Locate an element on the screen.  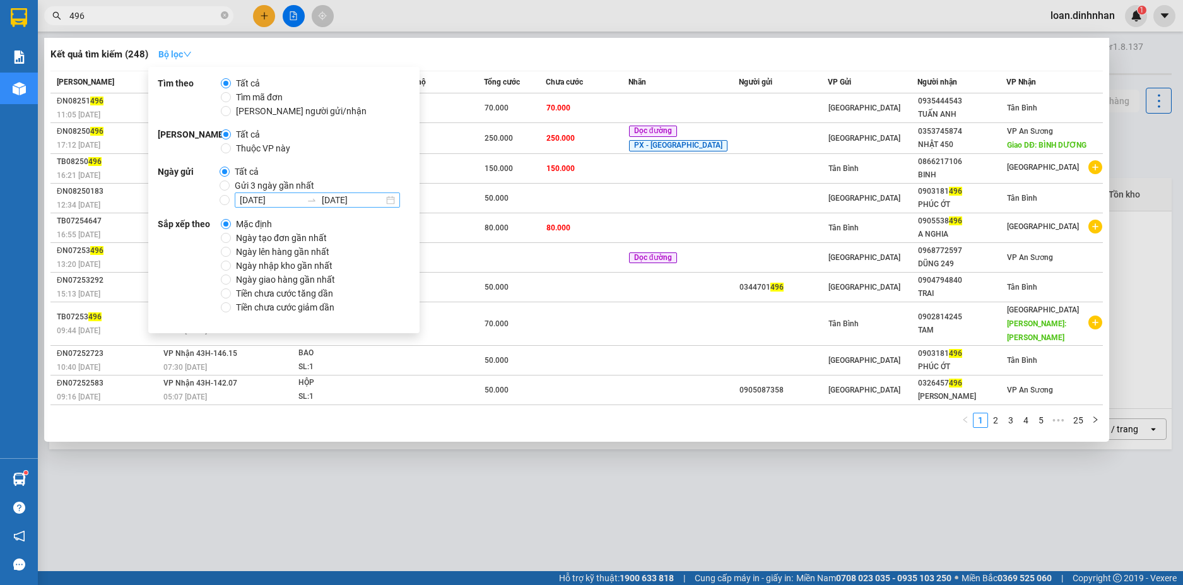
span: down is located at coordinates (187, 54).